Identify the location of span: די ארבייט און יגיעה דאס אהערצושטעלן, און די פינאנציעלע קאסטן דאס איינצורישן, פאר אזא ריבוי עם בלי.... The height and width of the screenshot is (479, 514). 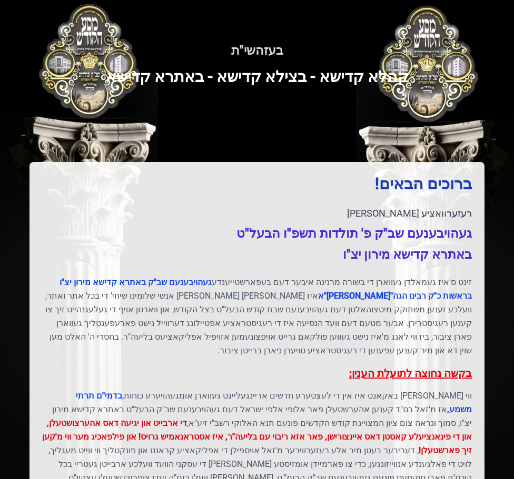
(257, 437).